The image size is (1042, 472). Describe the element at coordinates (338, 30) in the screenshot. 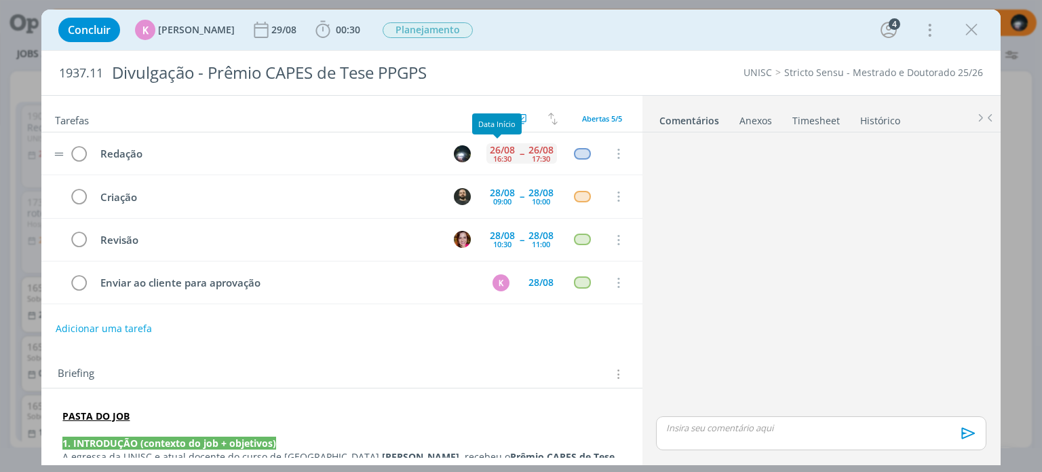

I see `button: 00:30` at that location.